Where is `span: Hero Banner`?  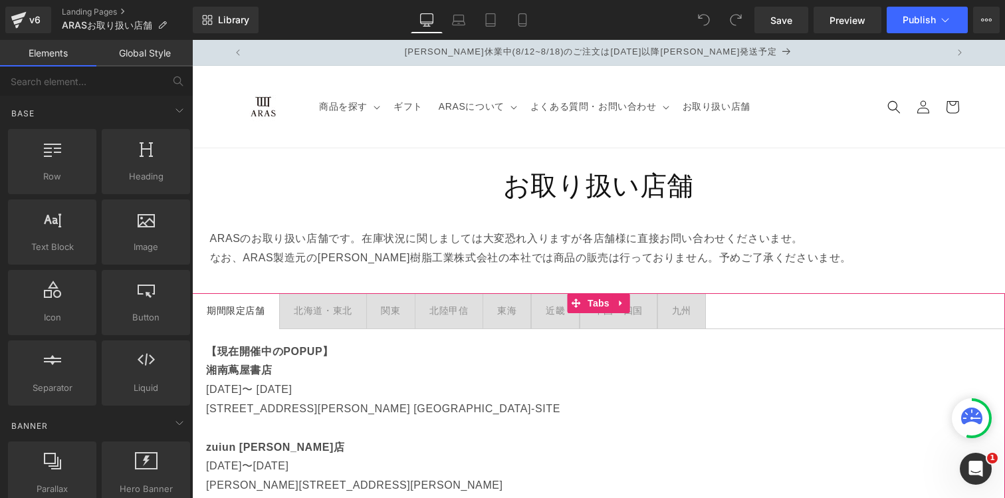 span: Hero Banner is located at coordinates (146, 489).